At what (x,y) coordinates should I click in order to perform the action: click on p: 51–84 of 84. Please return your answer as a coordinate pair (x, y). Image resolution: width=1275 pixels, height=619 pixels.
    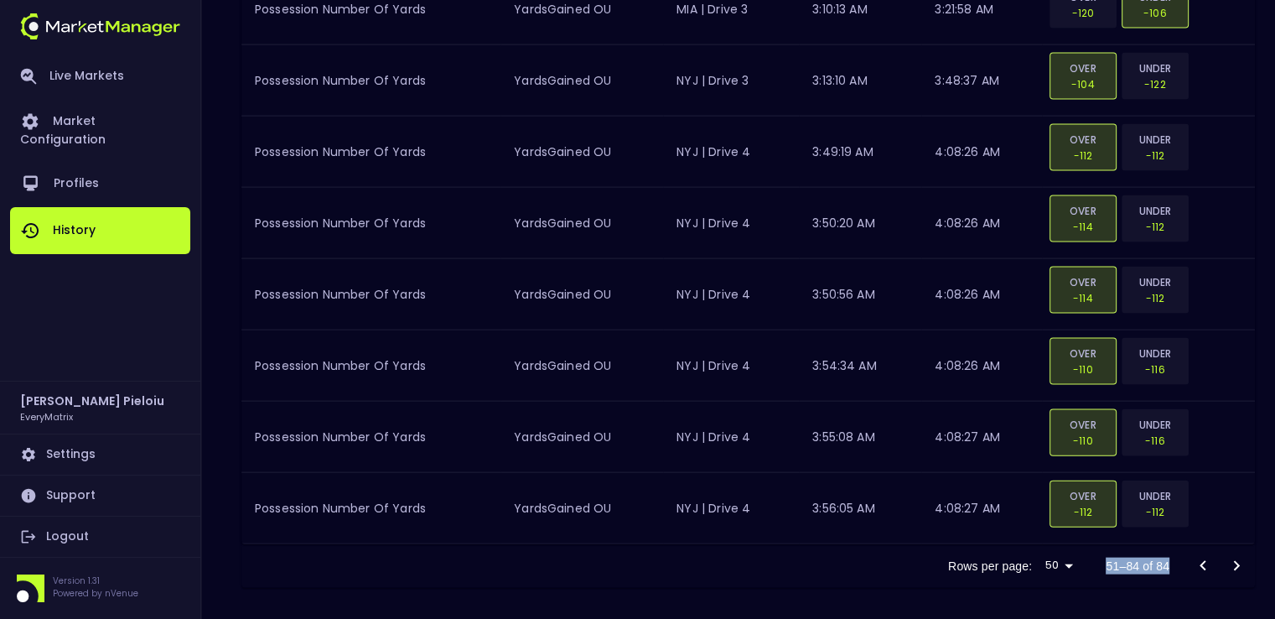
    Looking at the image, I should click on (1138, 566).